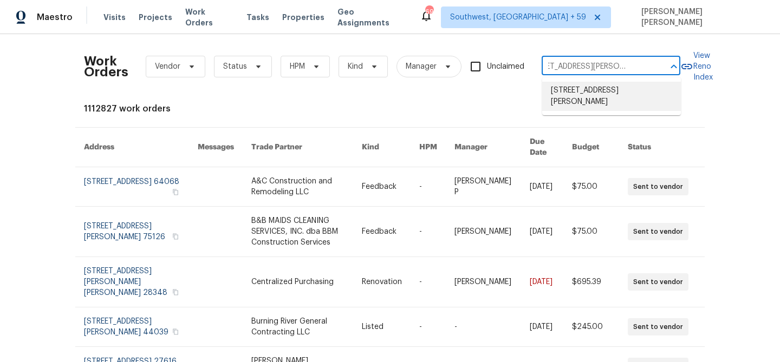 This screenshot has width=780, height=362. What do you see at coordinates (258, 17) in the screenshot?
I see `span: Tasks` at bounding box center [258, 17].